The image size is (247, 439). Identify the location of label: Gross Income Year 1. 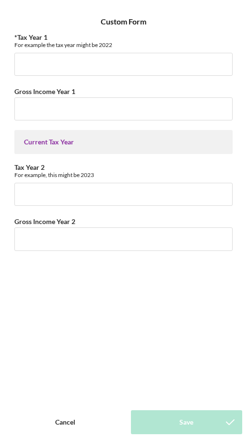
(45, 91).